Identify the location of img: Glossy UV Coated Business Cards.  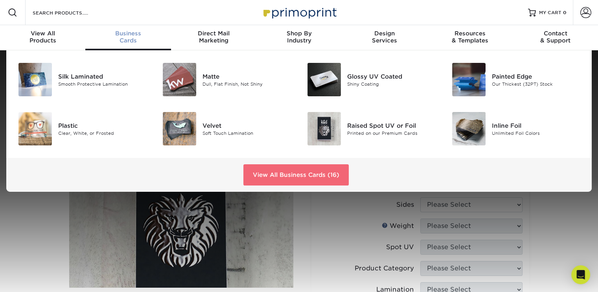
(324, 79).